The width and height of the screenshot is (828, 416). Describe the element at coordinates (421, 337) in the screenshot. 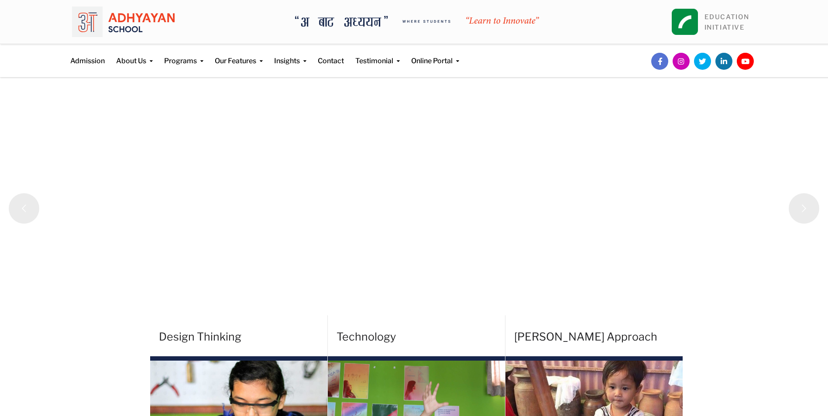

I see `h4: Technology` at that location.